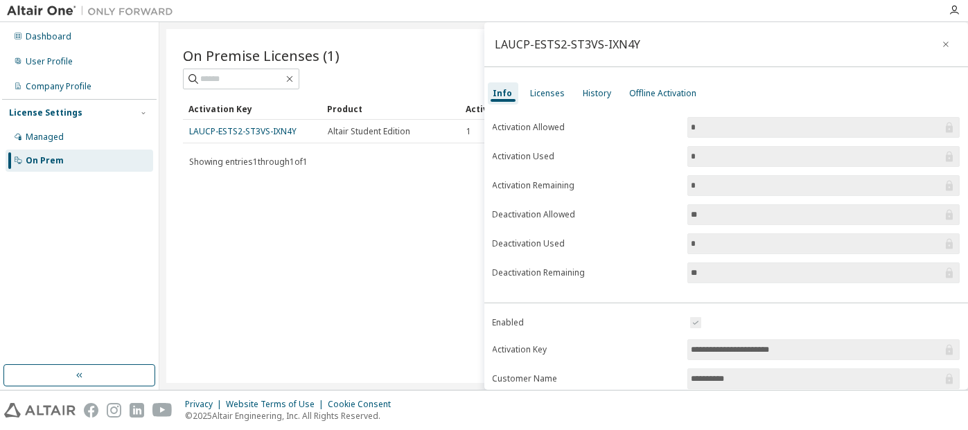  Describe the element at coordinates (40, 410) in the screenshot. I see `img: altair_logo.svg` at that location.